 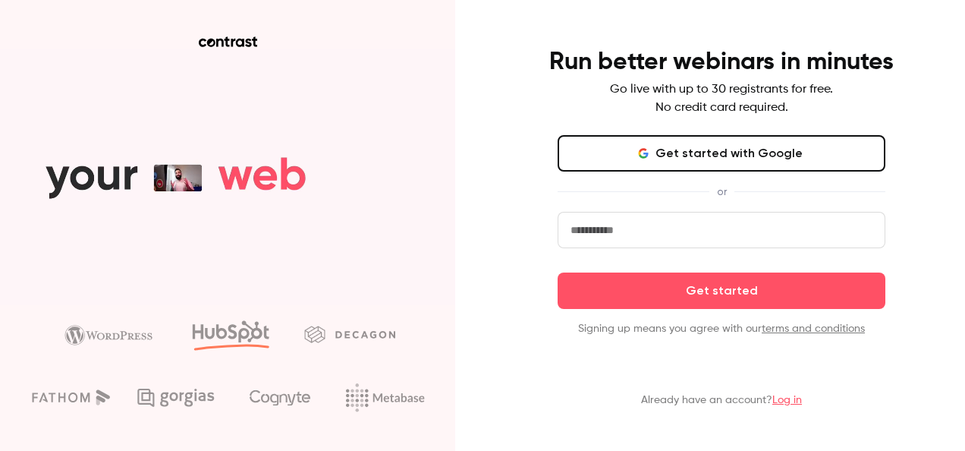 What do you see at coordinates (350, 334) in the screenshot?
I see `img: decagon` at bounding box center [350, 334].